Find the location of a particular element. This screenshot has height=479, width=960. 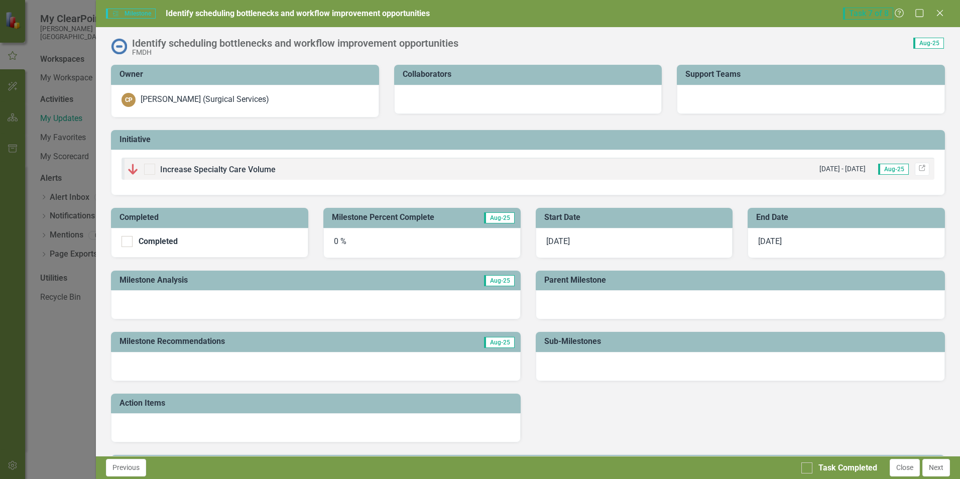

span: Milestone is located at coordinates (131, 14).